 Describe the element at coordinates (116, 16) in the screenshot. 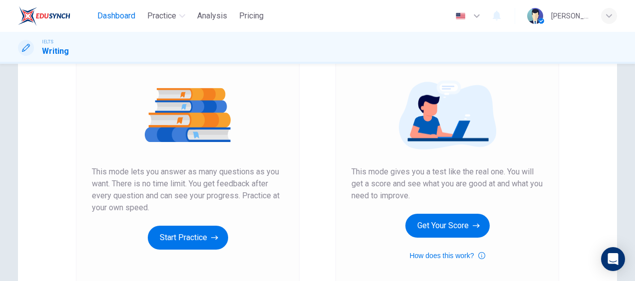

I see `a: Dashboard` at that location.